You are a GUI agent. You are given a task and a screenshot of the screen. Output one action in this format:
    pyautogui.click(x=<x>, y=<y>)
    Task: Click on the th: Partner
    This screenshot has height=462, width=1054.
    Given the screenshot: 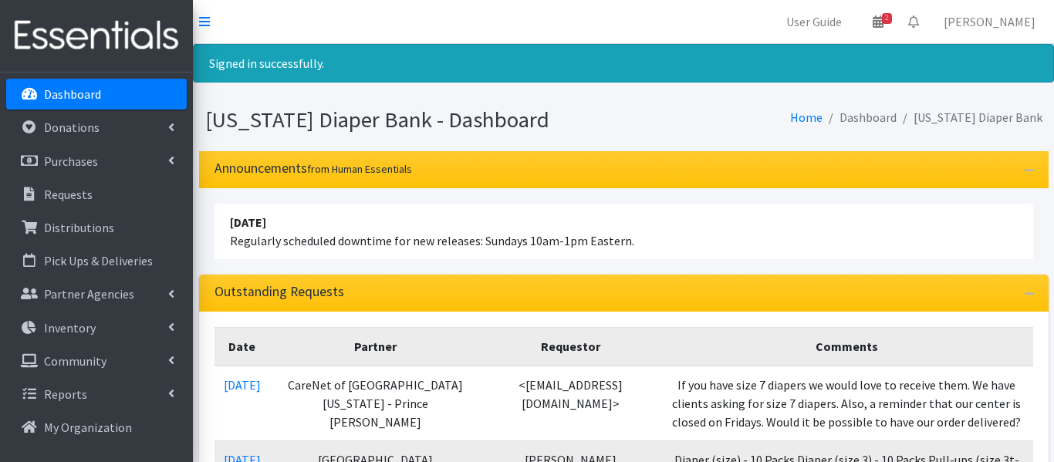 What is the action you would take?
    pyautogui.click(x=375, y=347)
    